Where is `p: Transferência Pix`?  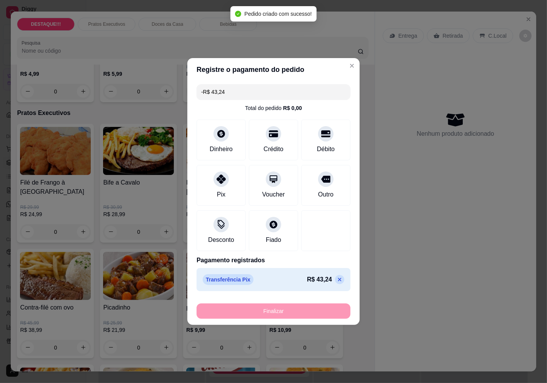 p: Transferência Pix is located at coordinates (228, 280).